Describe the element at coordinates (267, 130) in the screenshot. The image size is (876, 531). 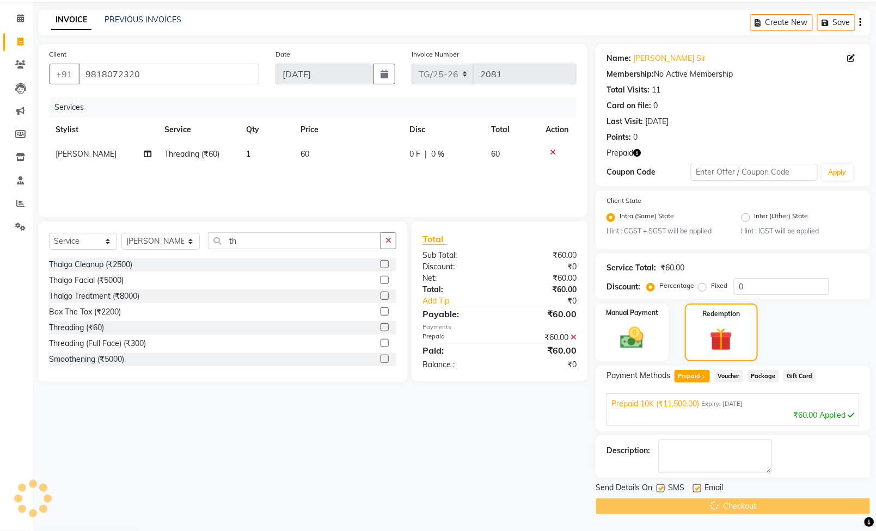
I see `th: Qty` at that location.